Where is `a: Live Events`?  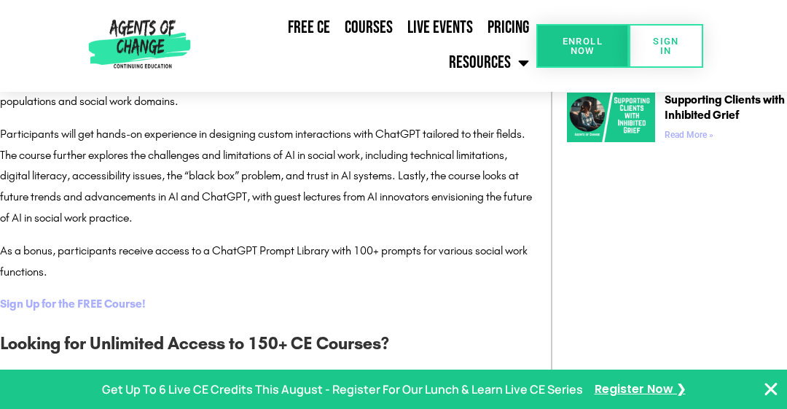 a: Live Events is located at coordinates (440, 28).